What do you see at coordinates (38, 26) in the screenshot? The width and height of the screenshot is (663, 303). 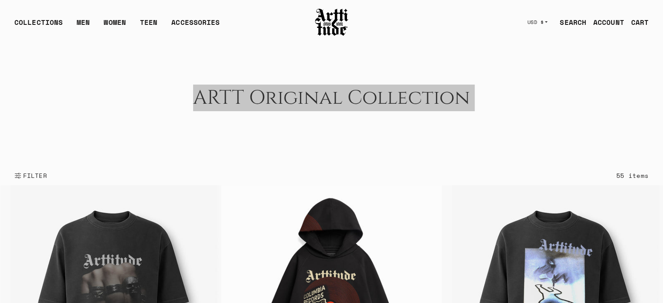 I see `div: COLLECTIONS` at bounding box center [38, 26].